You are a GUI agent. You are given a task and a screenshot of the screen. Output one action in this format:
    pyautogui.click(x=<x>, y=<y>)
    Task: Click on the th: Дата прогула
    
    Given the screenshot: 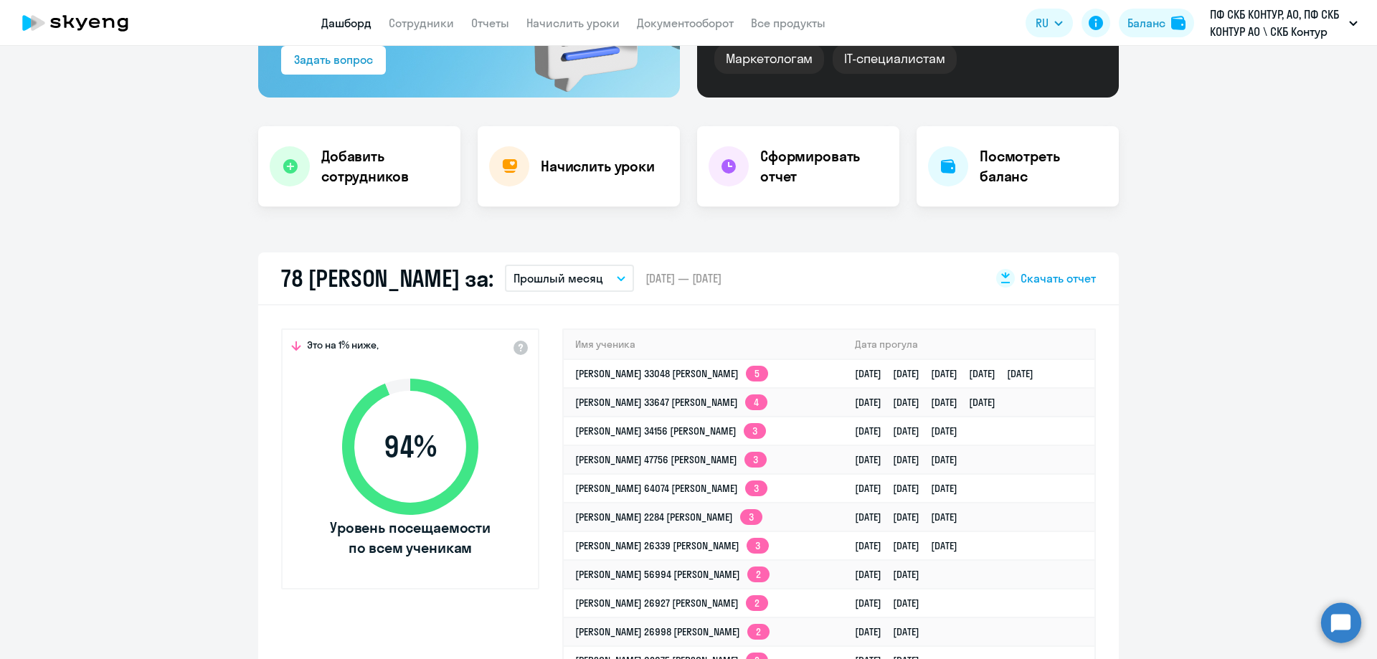 What is the action you would take?
    pyautogui.click(x=969, y=344)
    